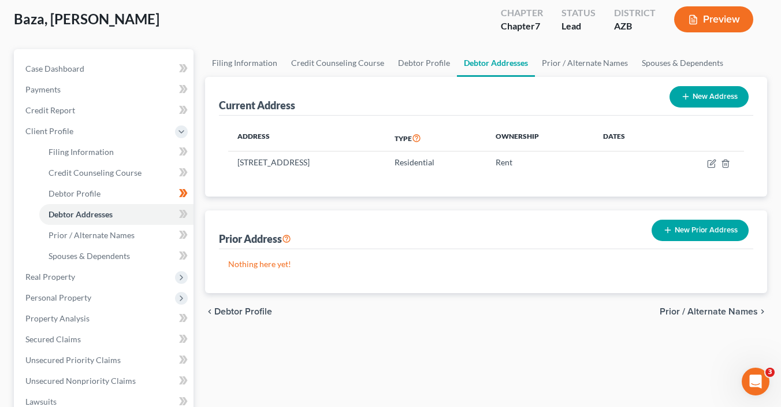  I want to click on a: Unsecured Nonpriority Claims, so click(105, 381).